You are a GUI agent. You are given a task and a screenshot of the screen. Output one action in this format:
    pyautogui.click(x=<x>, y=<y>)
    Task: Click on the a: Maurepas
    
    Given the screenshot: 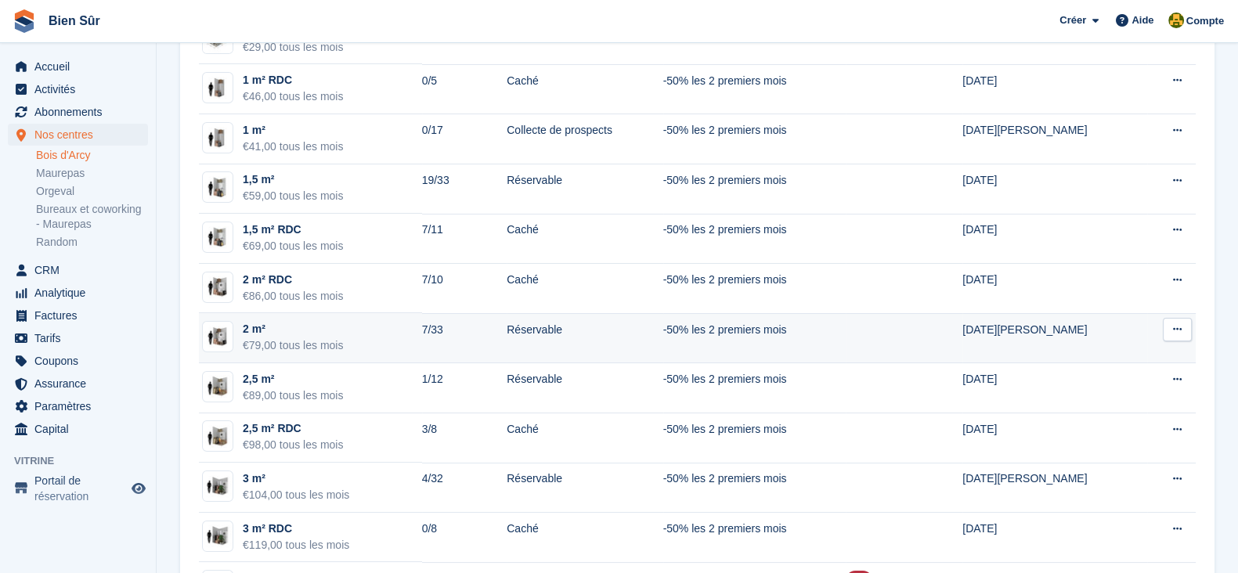 What is the action you would take?
    pyautogui.click(x=92, y=173)
    